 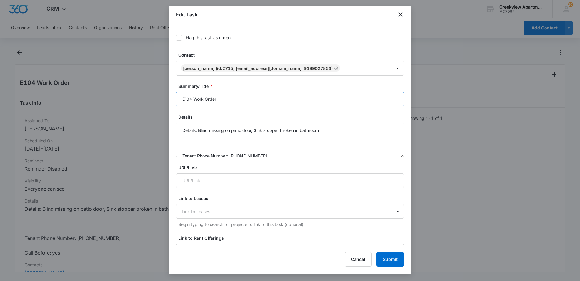 What do you see at coordinates (293, 167) in the screenshot?
I see `label: URL/Link` at bounding box center [293, 167].